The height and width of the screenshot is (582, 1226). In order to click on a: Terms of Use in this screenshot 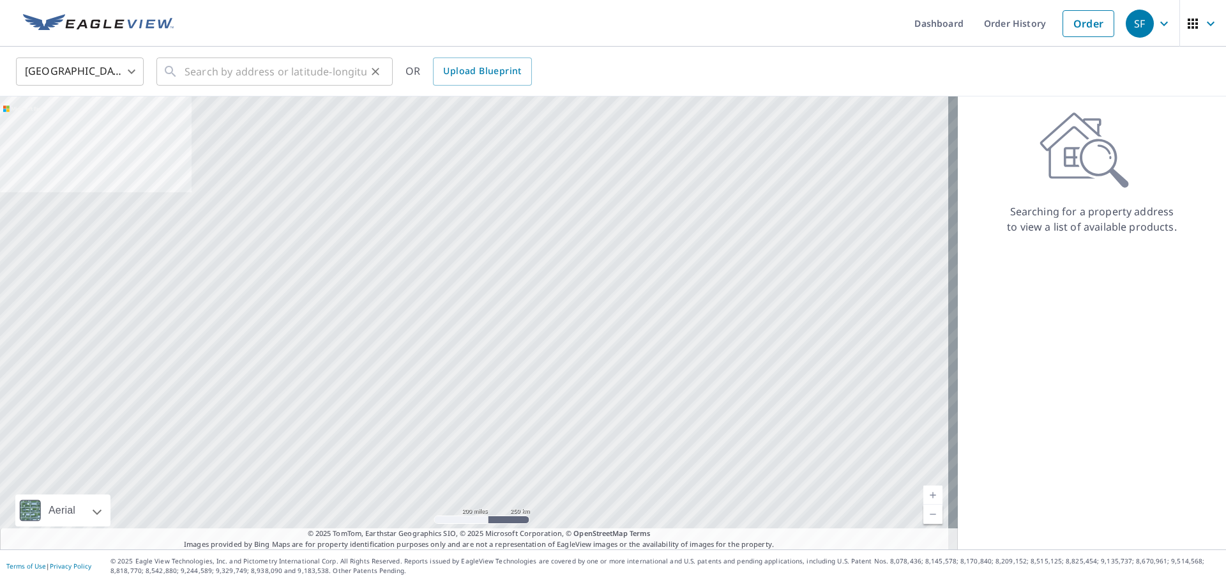, I will do `click(26, 566)`.